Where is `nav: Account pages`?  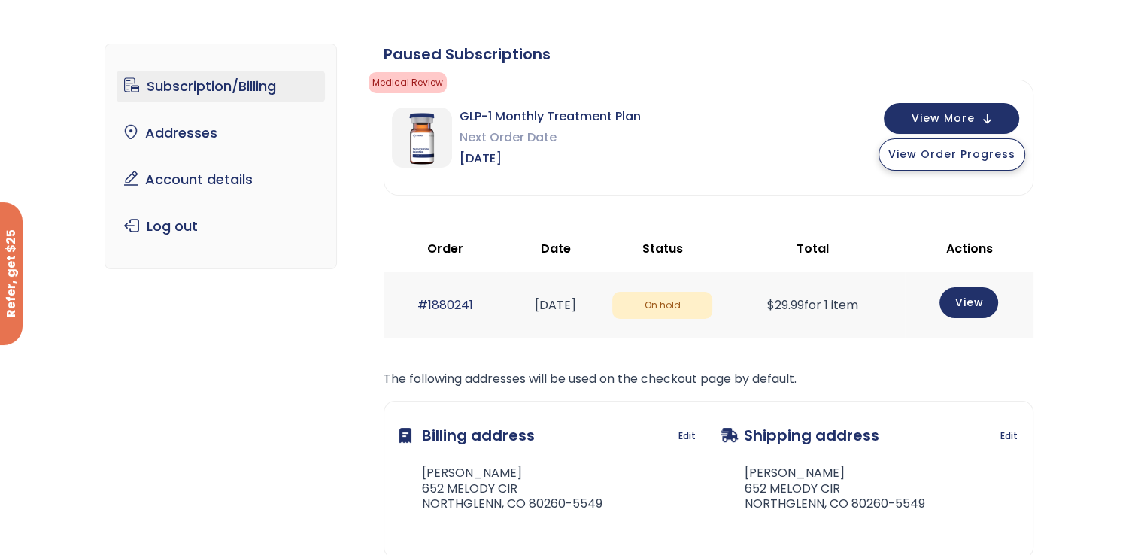
nav: Account pages is located at coordinates (220, 156).